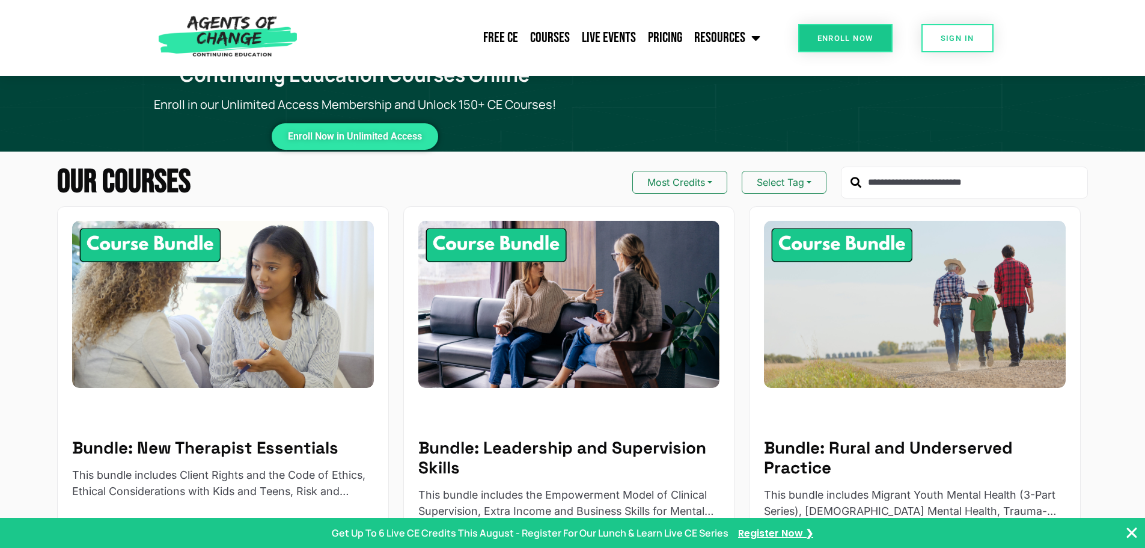 This screenshot has height=548, width=1145. Describe the element at coordinates (223, 304) in the screenshot. I see `img: New Therapist Essentials - 10 Credit CE Bundle` at that location.